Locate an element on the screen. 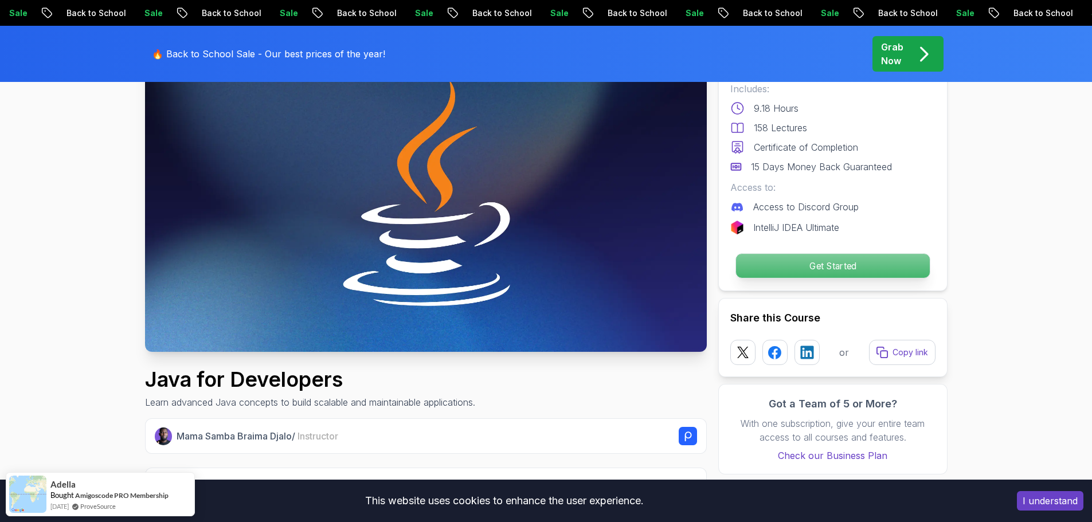 The width and height of the screenshot is (1092, 522). button: Get Started is located at coordinates (833, 266).